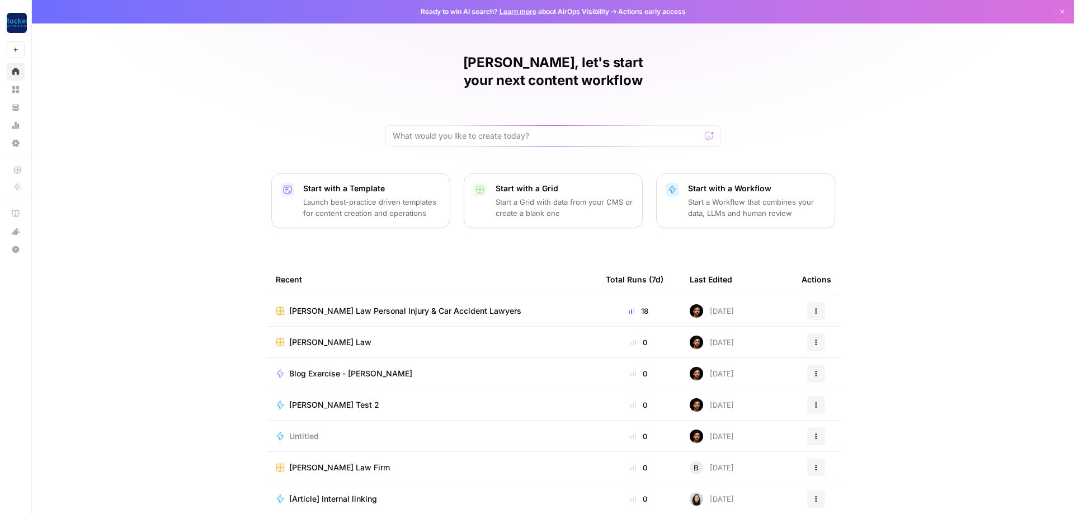  Describe the element at coordinates (546, 136) in the screenshot. I see `input: What would you like to create today?` at that location.